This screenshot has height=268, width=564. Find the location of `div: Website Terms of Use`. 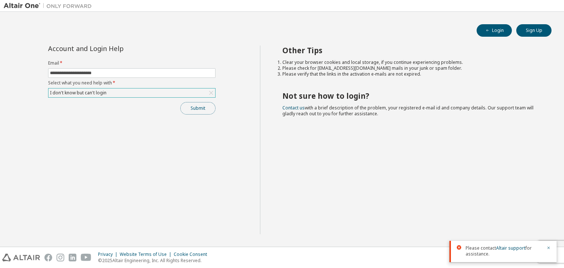

div: Website Terms of Use is located at coordinates (146, 254).